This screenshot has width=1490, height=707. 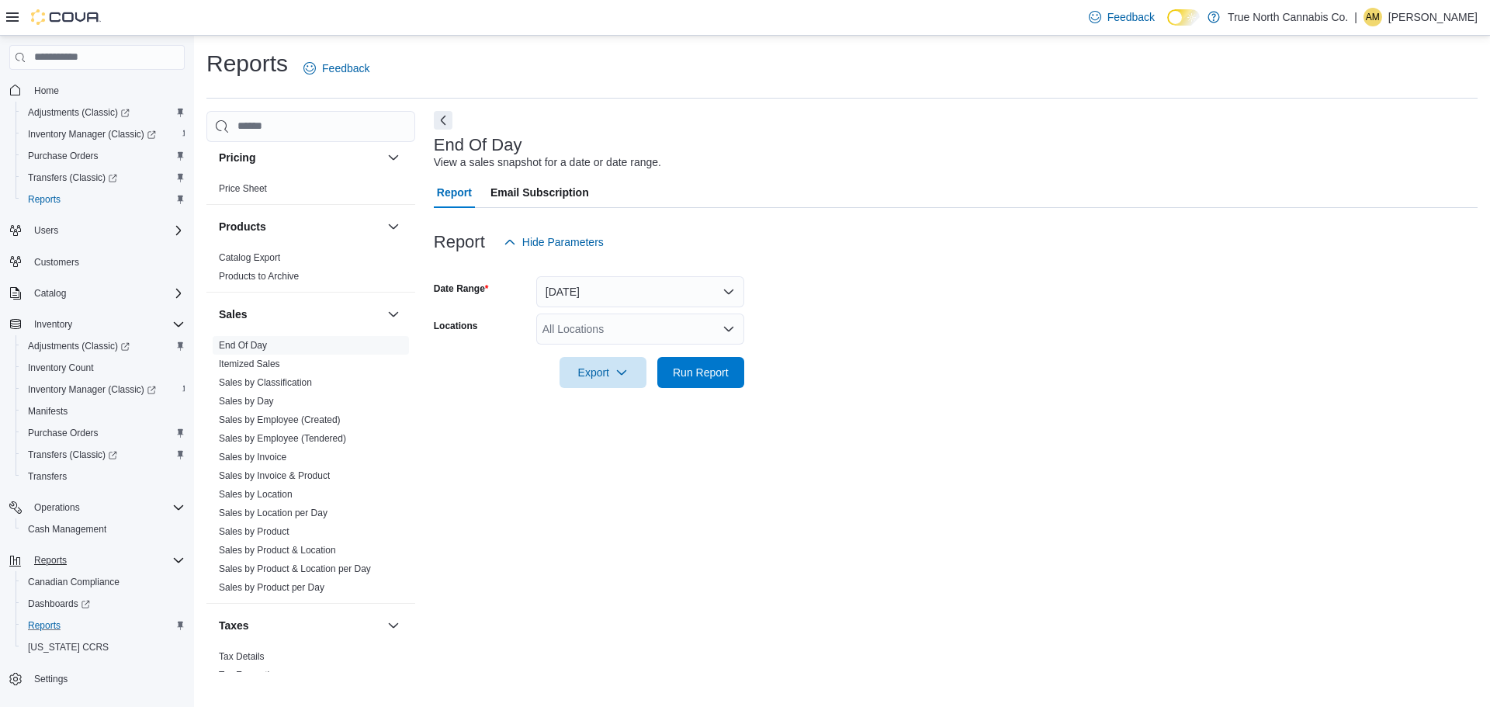 What do you see at coordinates (47, 411) in the screenshot?
I see `a: Manifests` at bounding box center [47, 411].